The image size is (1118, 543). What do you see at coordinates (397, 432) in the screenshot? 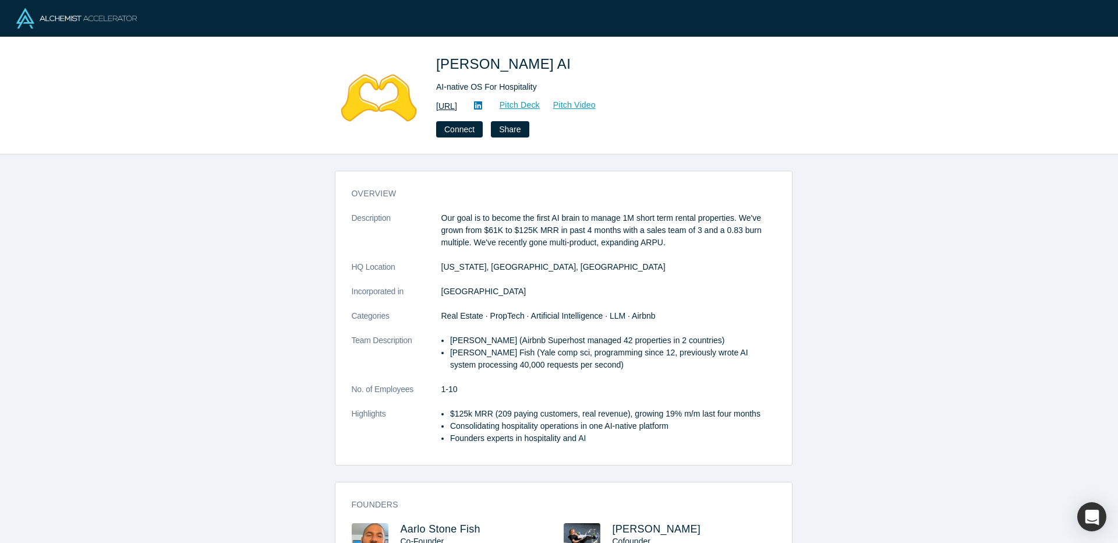
I see `dt: Highlights` at bounding box center [397, 432].